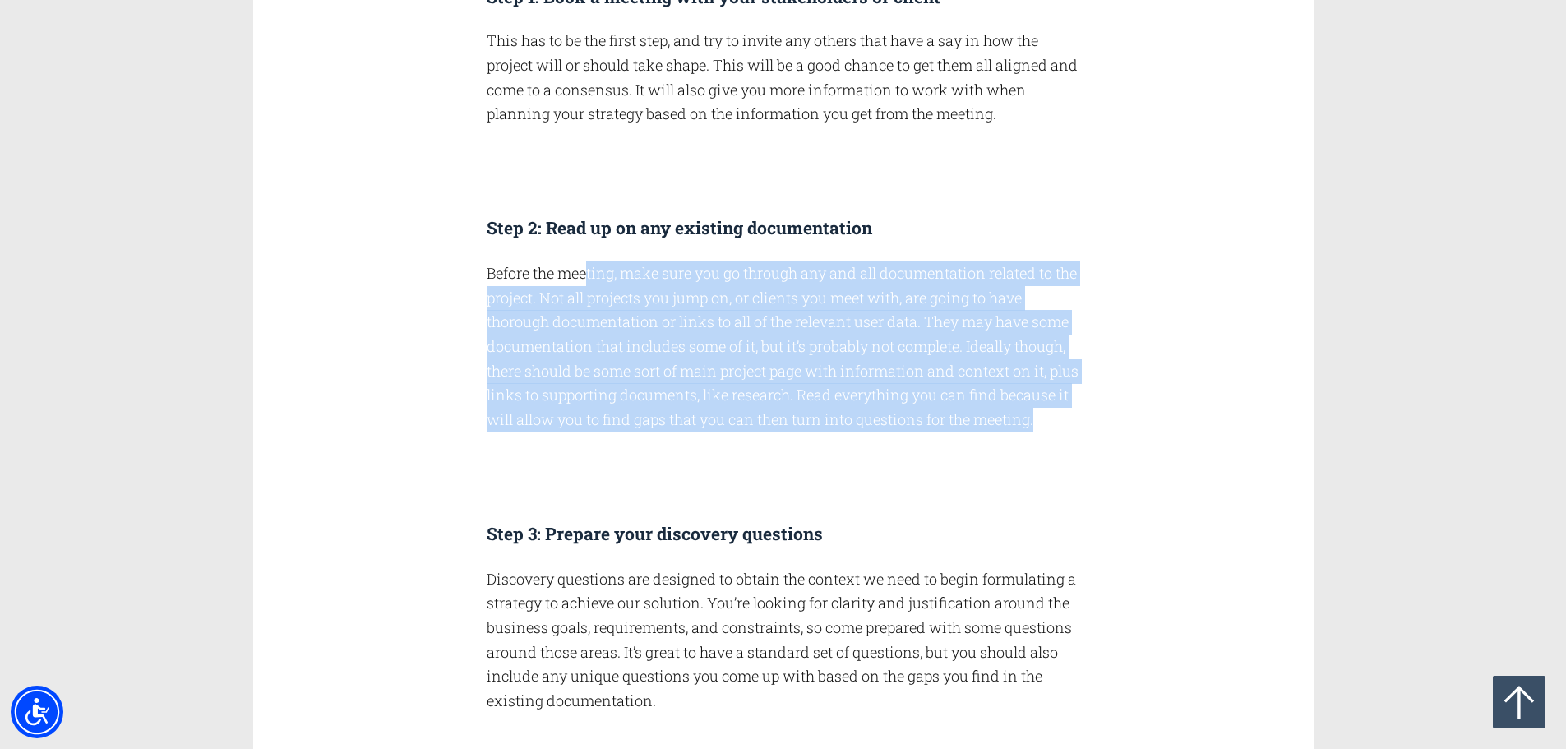 The width and height of the screenshot is (1566, 749). What do you see at coordinates (783, 534) in the screenshot?
I see `h3: Step 3: Prepare your discovery questions` at bounding box center [783, 534].